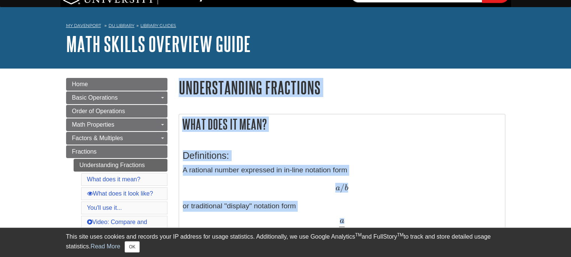 This screenshot has width=571, height=257. I want to click on a: You'll use it..., so click(104, 208).